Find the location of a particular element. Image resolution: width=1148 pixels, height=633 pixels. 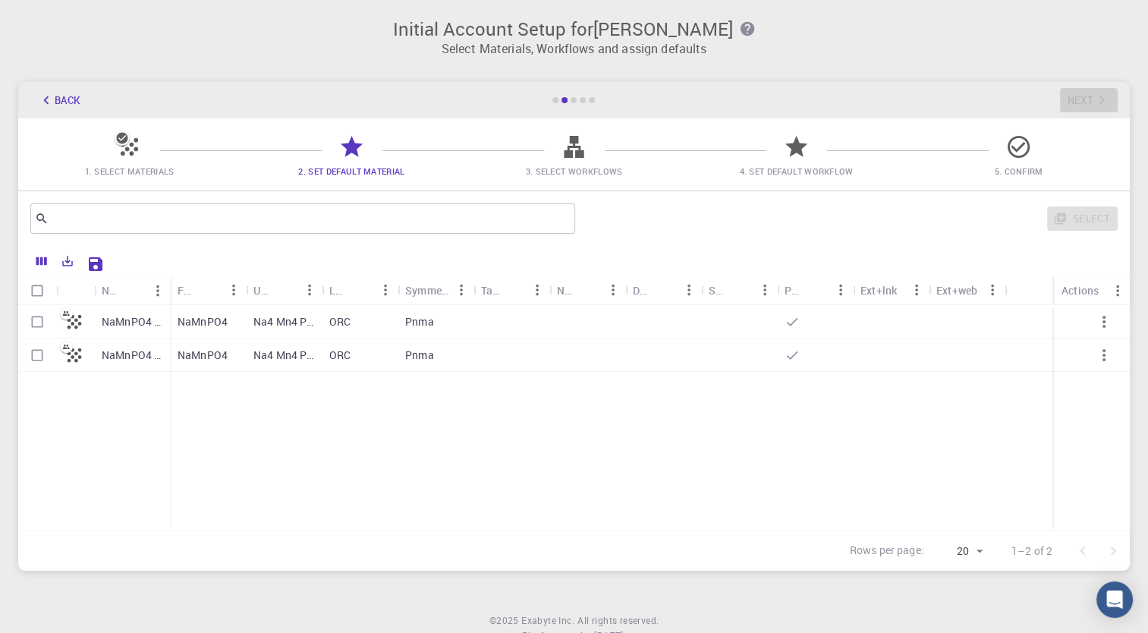

a: Exabyte Inc. is located at coordinates (548, 621).